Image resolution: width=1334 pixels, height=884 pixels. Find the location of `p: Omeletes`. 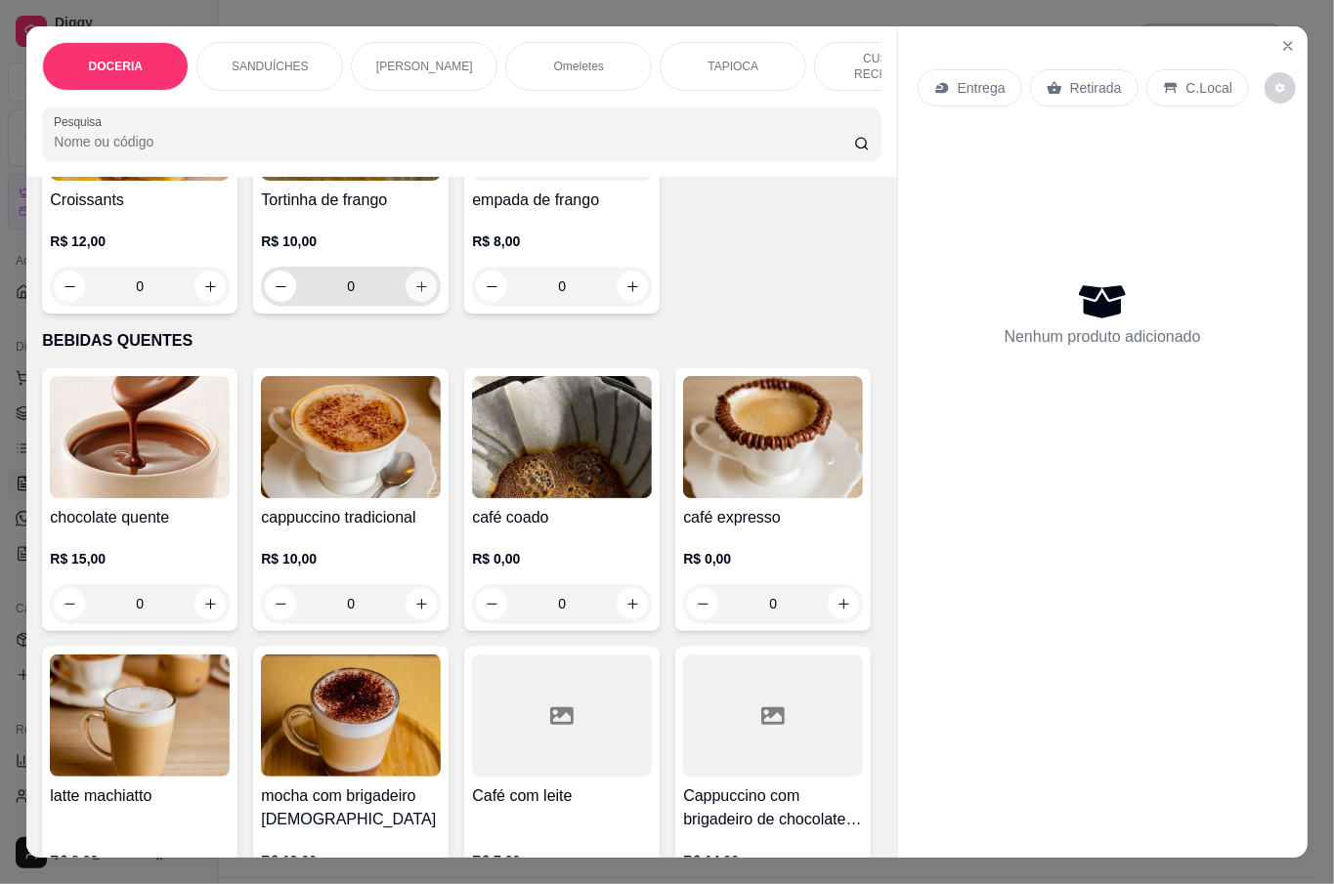

p: Omeletes is located at coordinates (579, 66).